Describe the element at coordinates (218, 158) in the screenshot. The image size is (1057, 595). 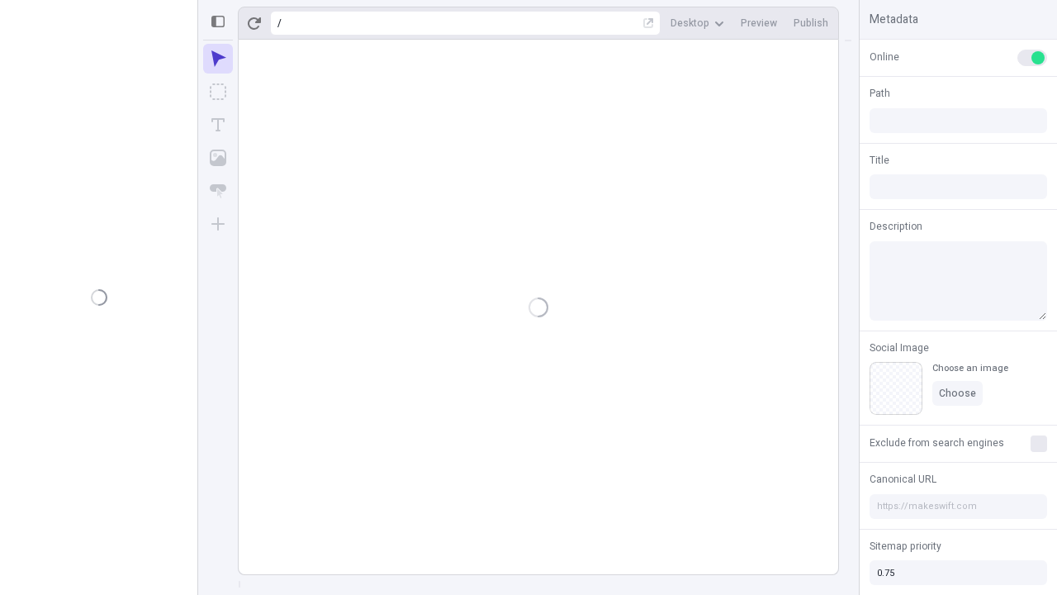
I see `button: Image` at that location.